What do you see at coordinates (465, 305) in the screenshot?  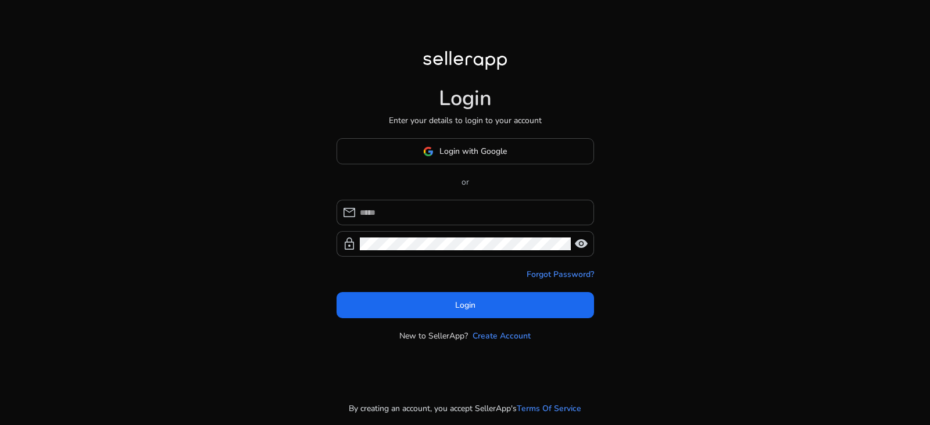 I see `span: Login` at bounding box center [465, 305].